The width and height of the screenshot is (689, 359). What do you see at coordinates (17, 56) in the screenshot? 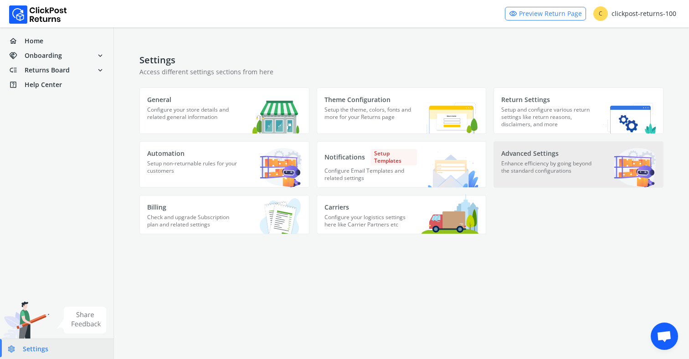
I see `span: handshake` at bounding box center [17, 56].